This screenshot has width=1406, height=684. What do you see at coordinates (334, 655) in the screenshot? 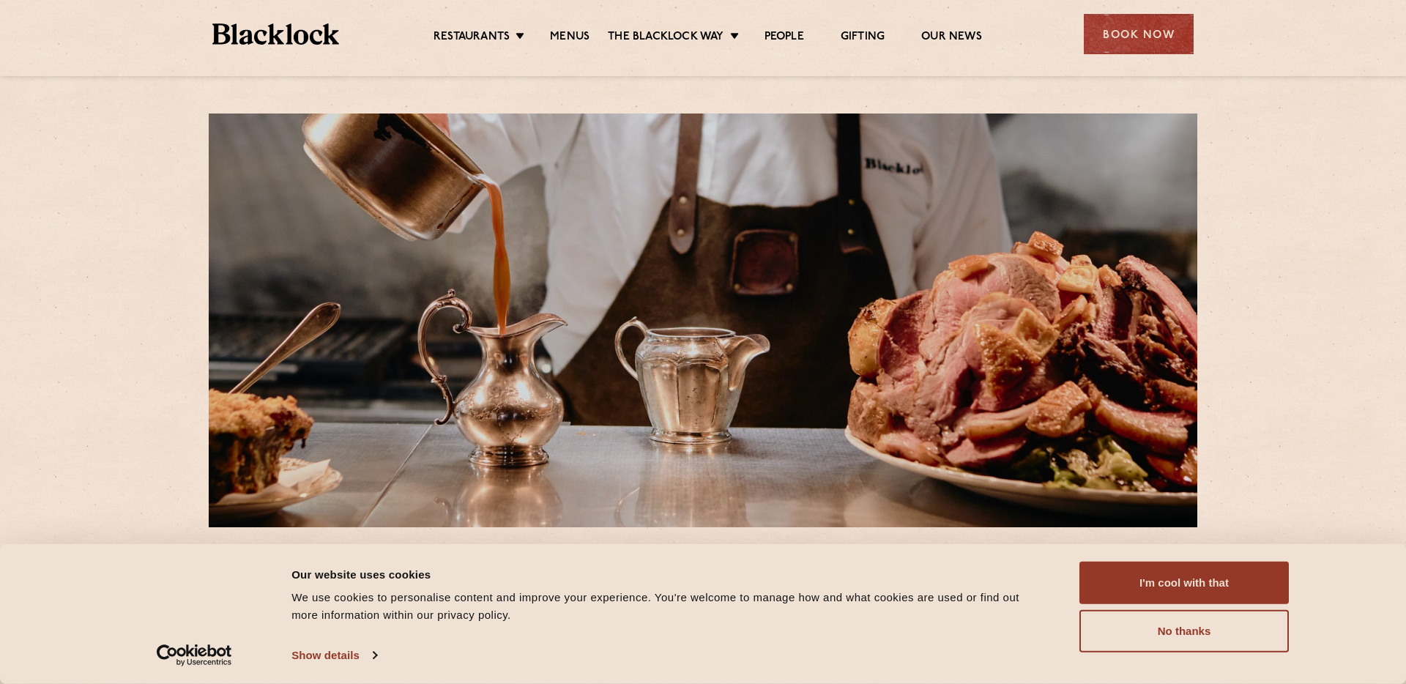
I see `a: Show details` at bounding box center [334, 655].